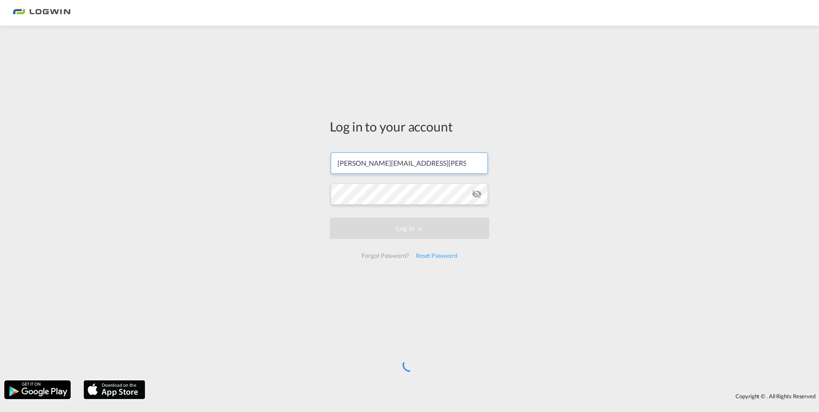 The height and width of the screenshot is (412, 819). What do you see at coordinates (385, 256) in the screenshot?
I see `div: Forgot Password?` at bounding box center [385, 256].